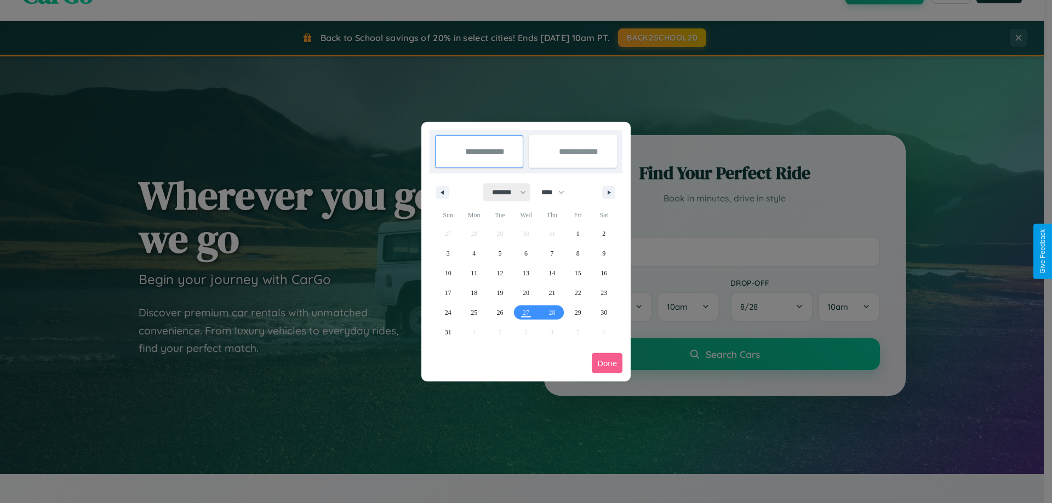  Describe the element at coordinates (1042, 251) in the screenshot. I see `div: Give Feedback` at that location.